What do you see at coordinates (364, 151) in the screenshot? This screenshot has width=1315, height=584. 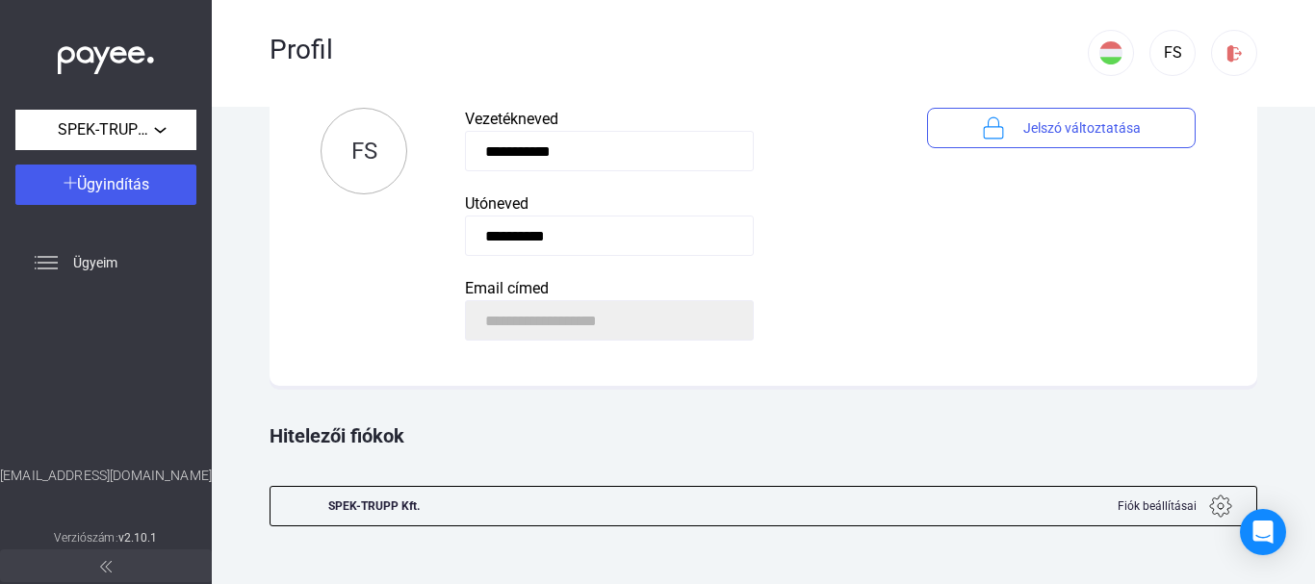 I see `span: FS` at bounding box center [364, 151].